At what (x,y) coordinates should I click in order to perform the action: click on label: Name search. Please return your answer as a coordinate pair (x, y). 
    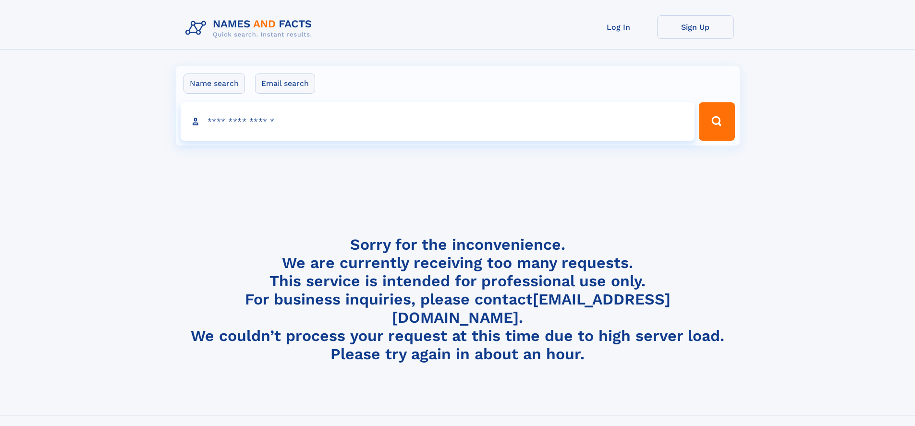
    Looking at the image, I should click on (214, 84).